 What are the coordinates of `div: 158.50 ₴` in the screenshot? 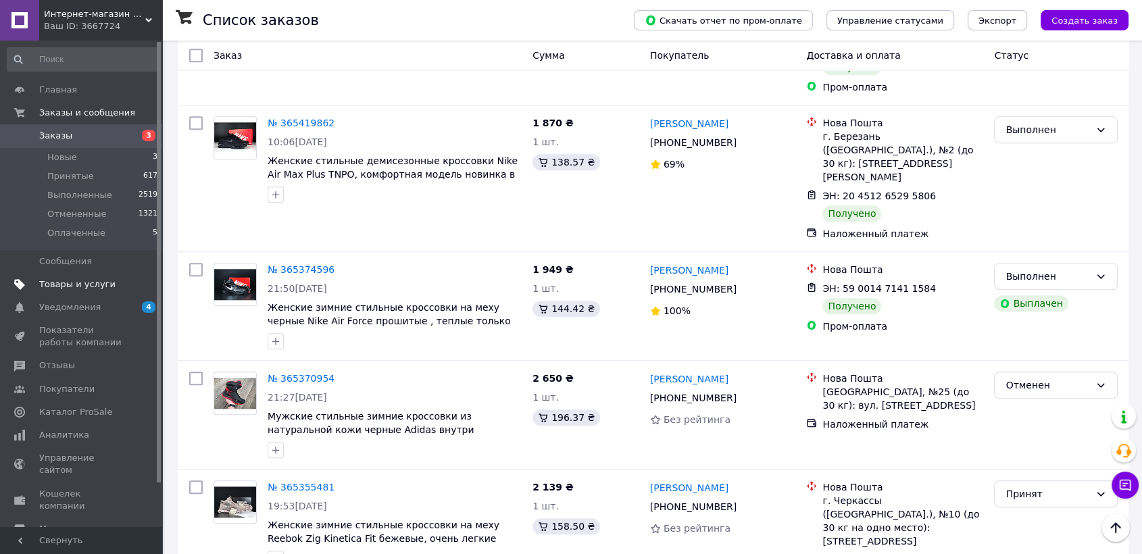 It's located at (566, 527).